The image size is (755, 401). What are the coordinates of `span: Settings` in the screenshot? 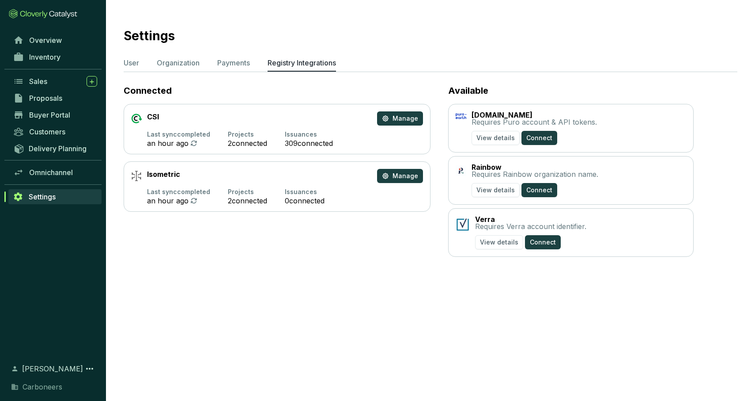 It's located at (42, 197).